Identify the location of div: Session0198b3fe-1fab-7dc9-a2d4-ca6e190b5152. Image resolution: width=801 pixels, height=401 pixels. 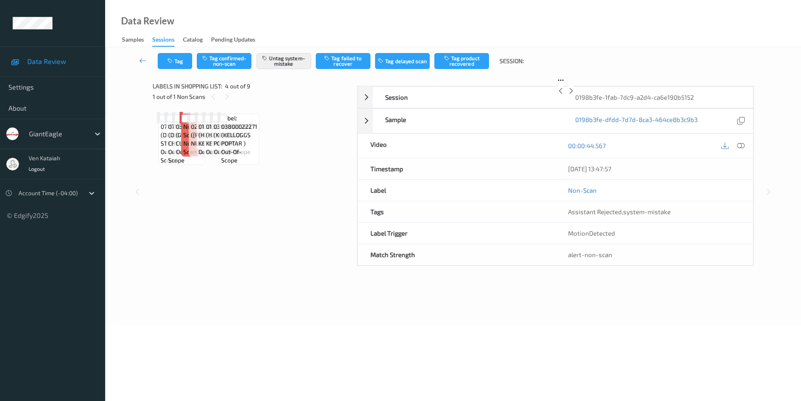
(555, 97).